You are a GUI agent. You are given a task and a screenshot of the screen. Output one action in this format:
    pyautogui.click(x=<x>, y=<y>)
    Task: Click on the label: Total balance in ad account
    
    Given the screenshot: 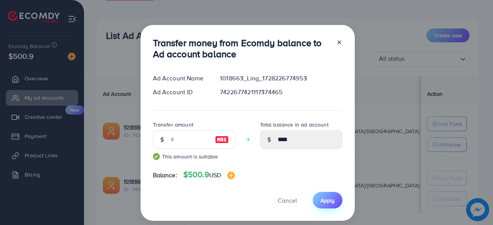 What is the action you would take?
    pyautogui.click(x=294, y=125)
    